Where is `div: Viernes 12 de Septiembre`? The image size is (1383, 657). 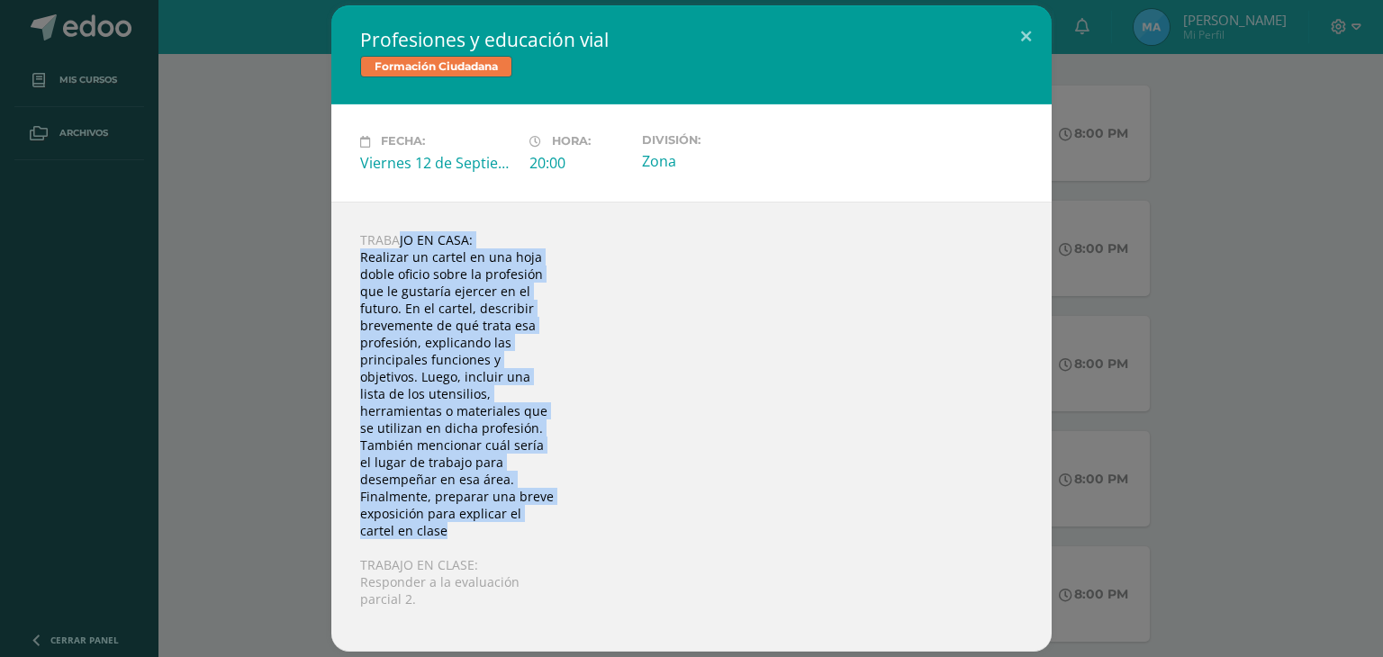
div: Viernes 12 de Septiembre is located at coordinates (438, 163).